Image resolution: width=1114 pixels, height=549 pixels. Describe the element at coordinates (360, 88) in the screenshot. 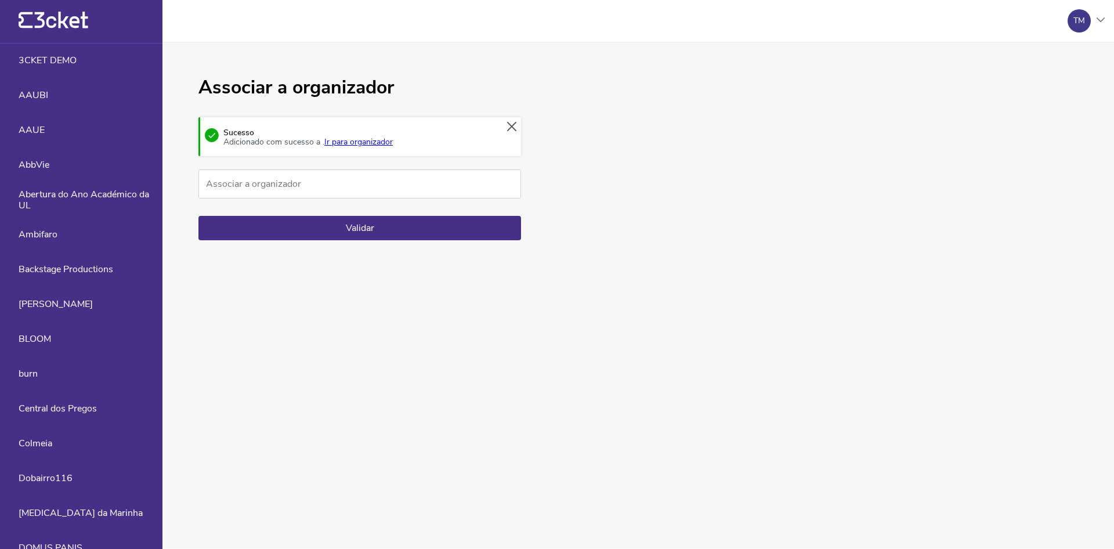

I see `h1: Associar a organizador` at that location.